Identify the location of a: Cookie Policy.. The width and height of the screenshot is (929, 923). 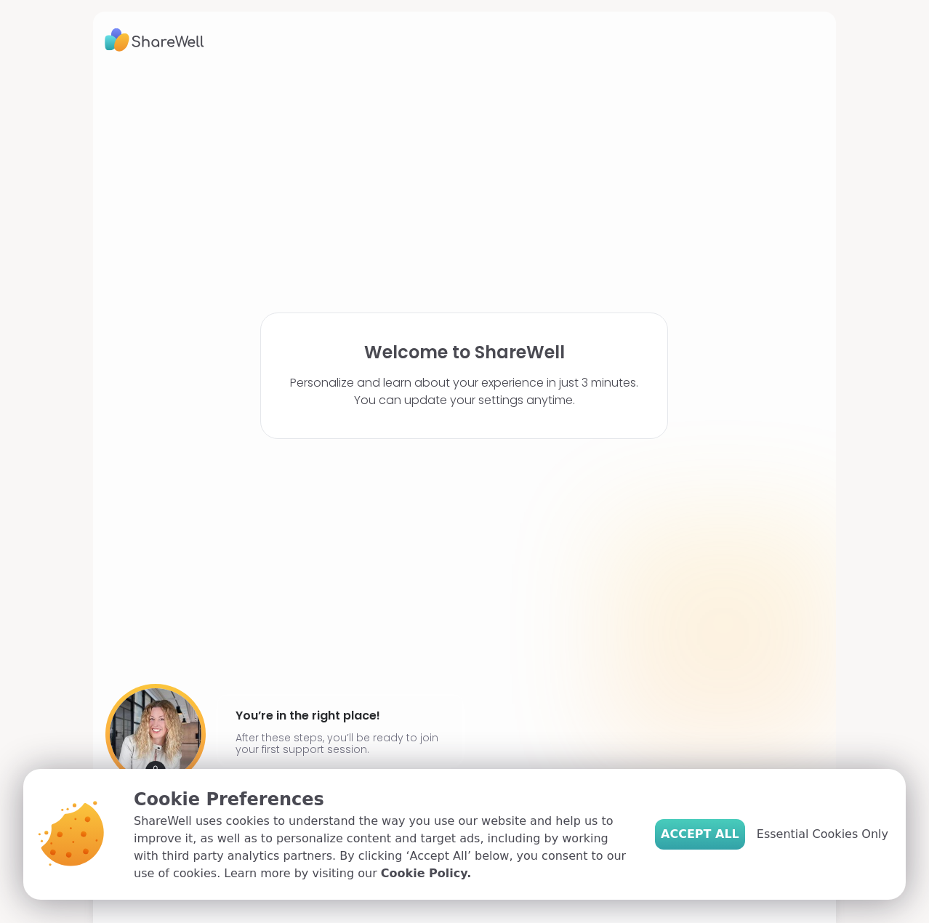
(426, 874).